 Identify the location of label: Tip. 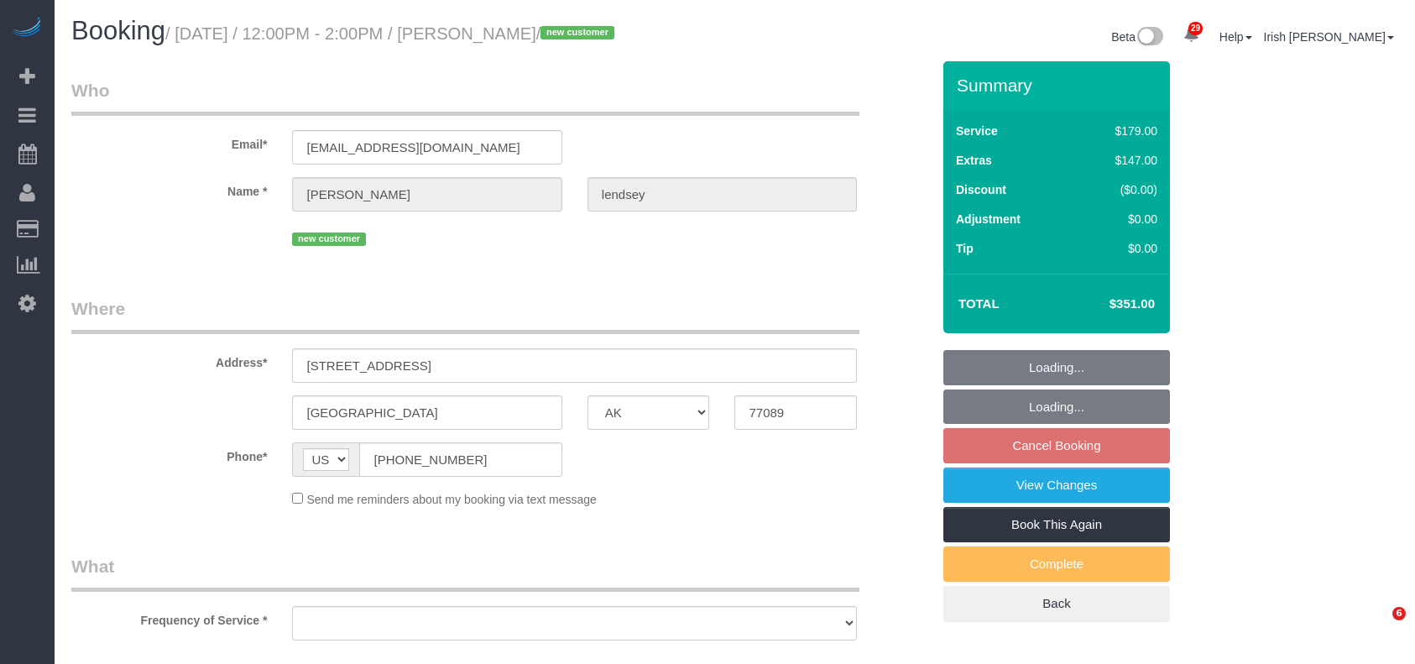
(964, 248).